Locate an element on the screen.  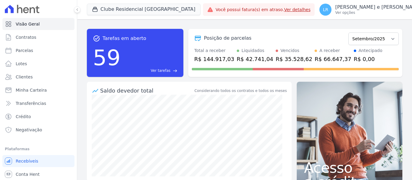
a: Transferências is located at coordinates (38, 104).